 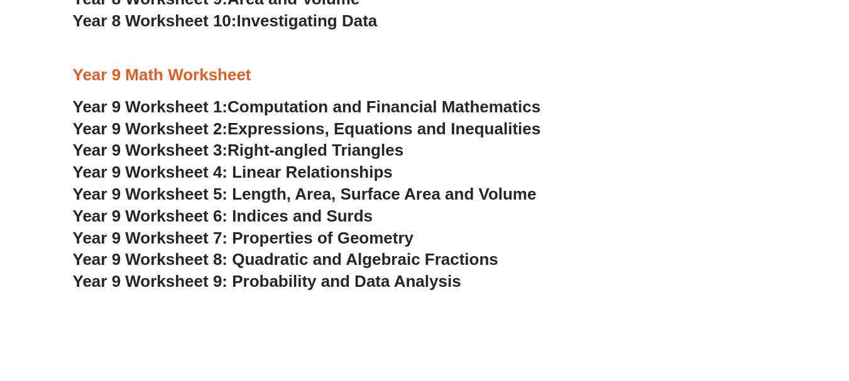 I want to click on span: Year 9 Worksheet 3:, so click(x=150, y=150).